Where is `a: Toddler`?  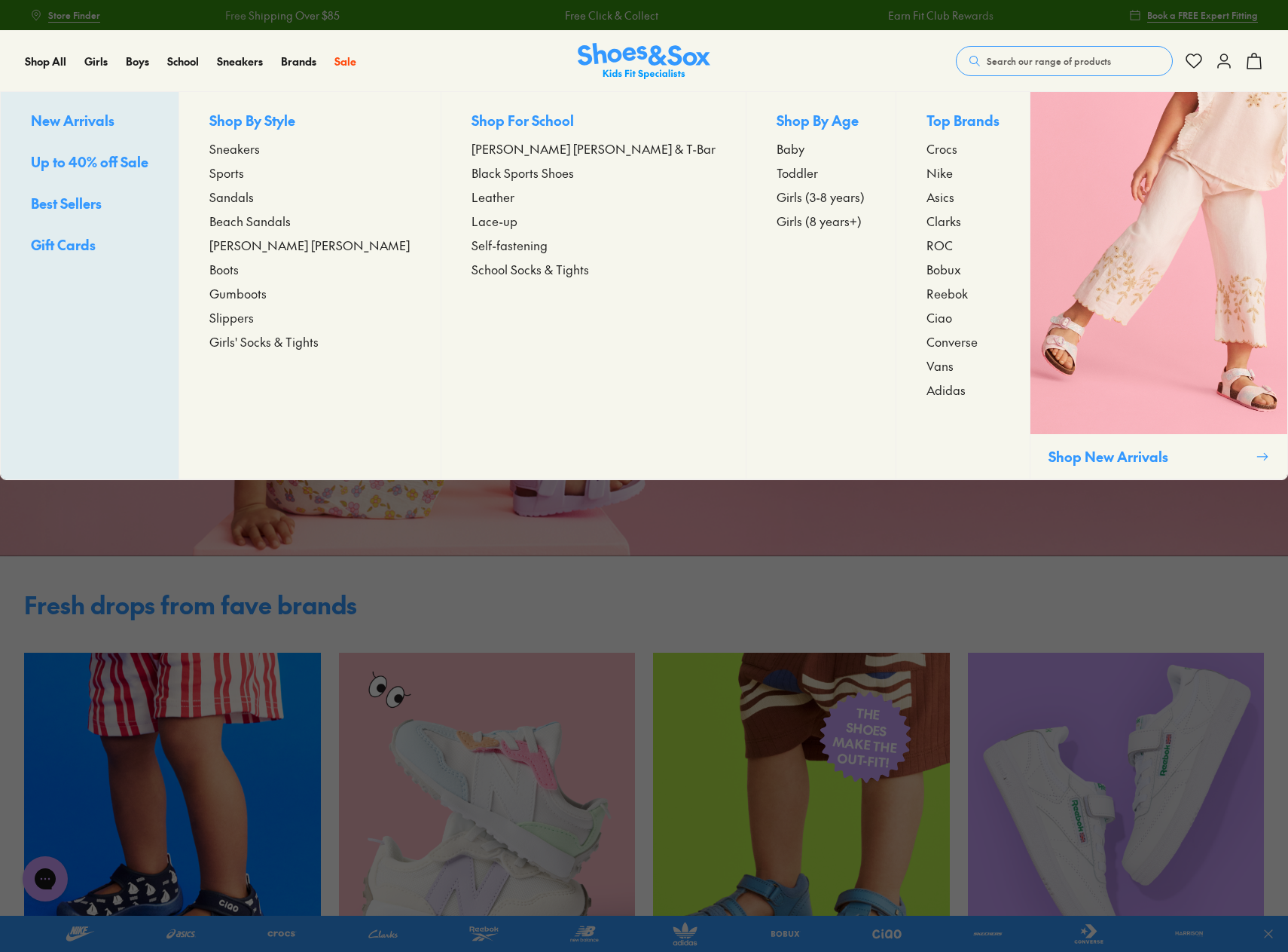
a: Toddler is located at coordinates (820, 173).